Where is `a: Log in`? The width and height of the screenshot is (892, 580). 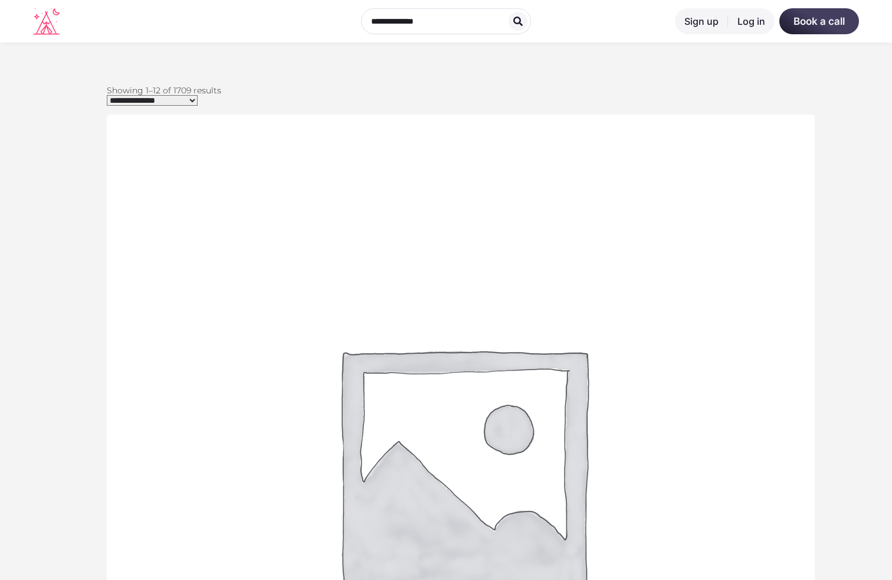 a: Log in is located at coordinates (751, 21).